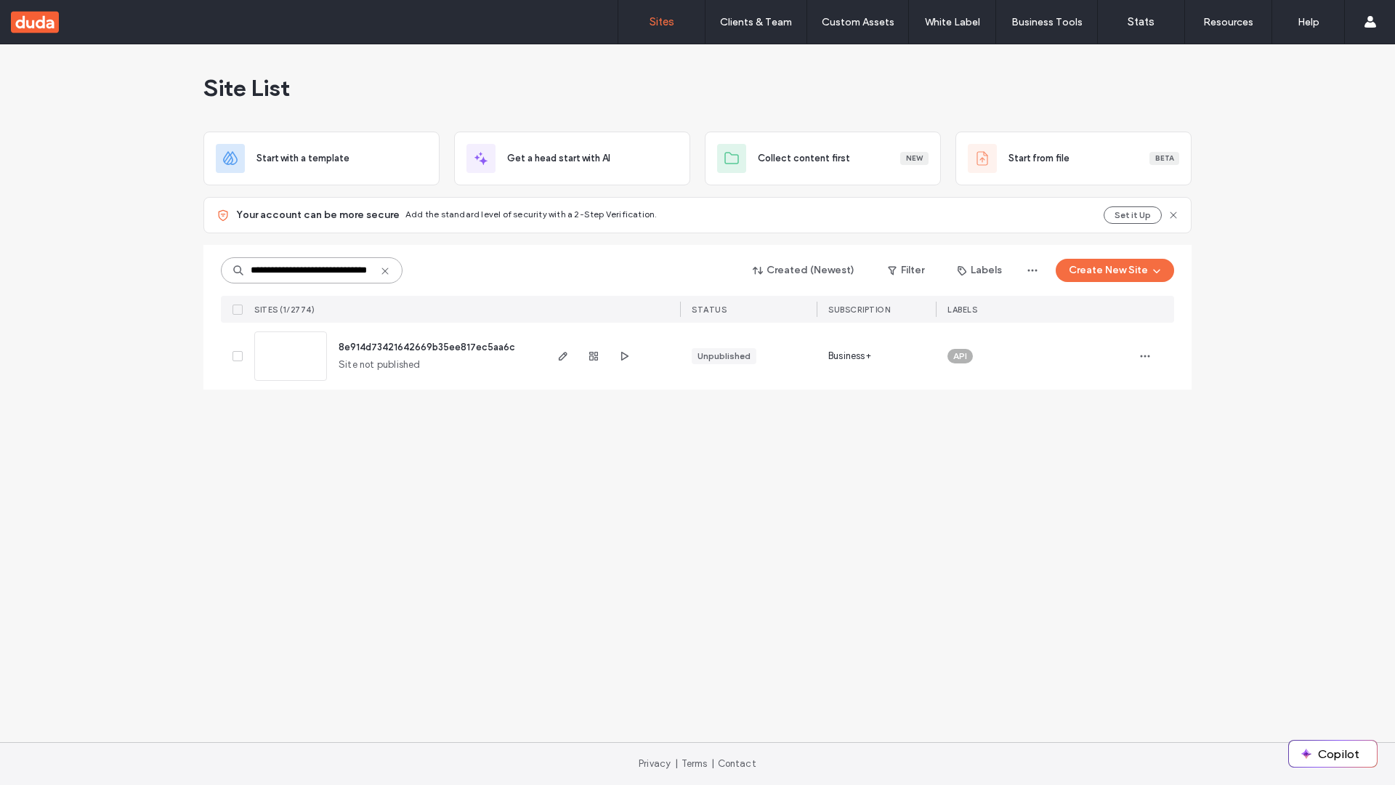 This screenshot has width=1395, height=785. I want to click on div: Start with a template, so click(321, 158).